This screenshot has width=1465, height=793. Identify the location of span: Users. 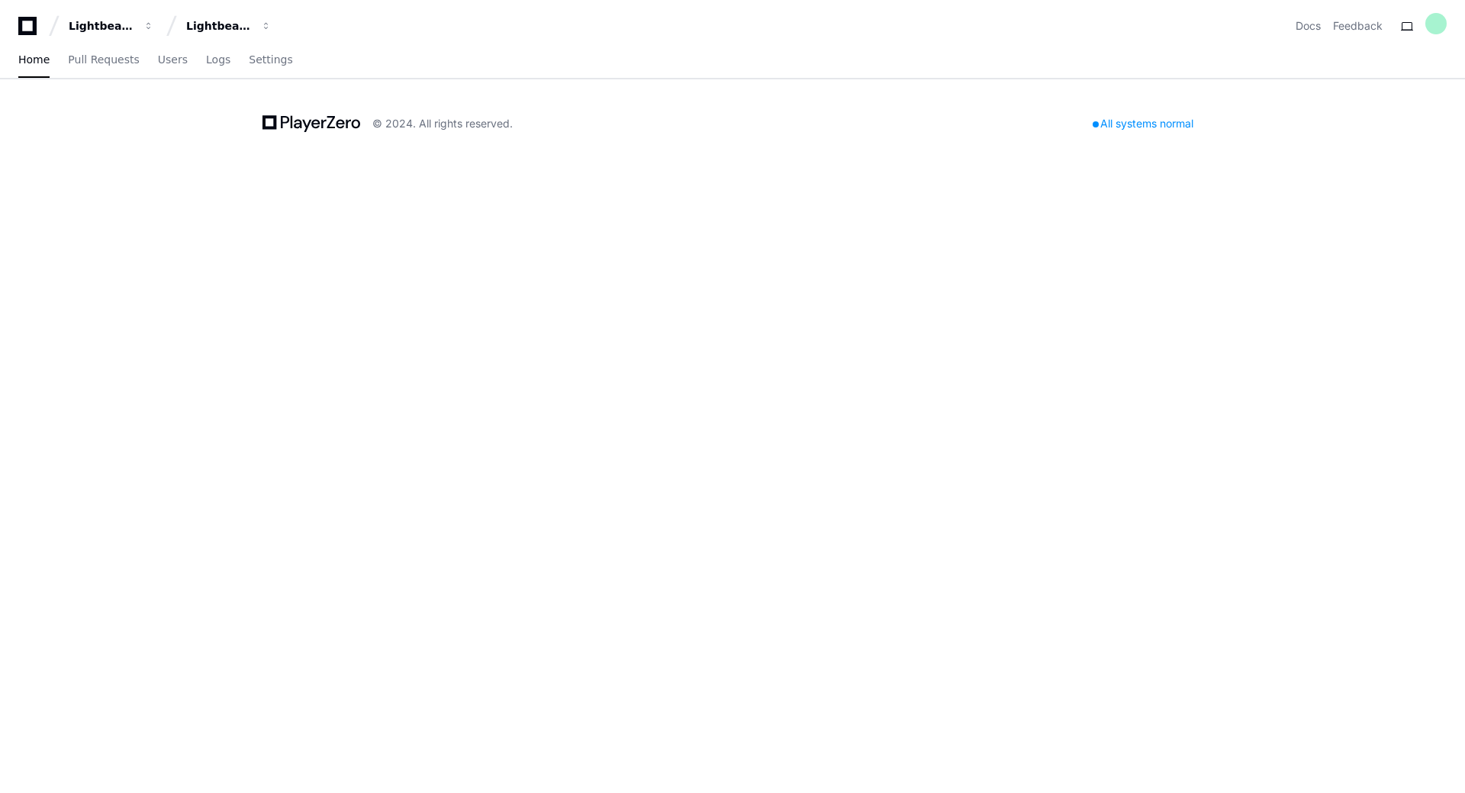
(172, 60).